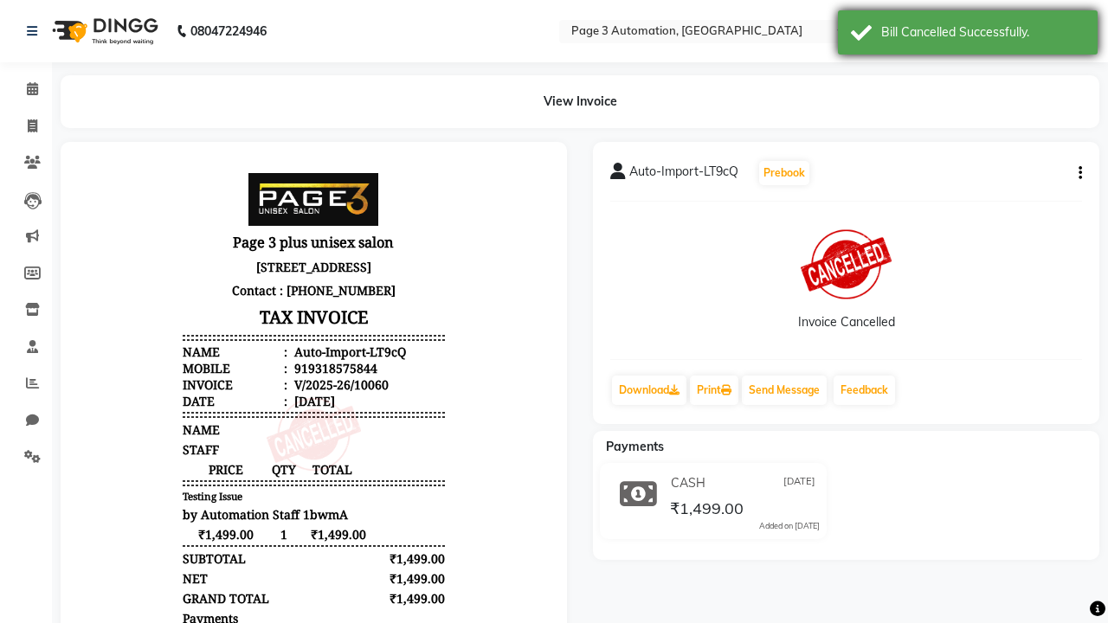  Describe the element at coordinates (236, 158) in the screenshot. I see `h3: TAX INVOICE` at that location.